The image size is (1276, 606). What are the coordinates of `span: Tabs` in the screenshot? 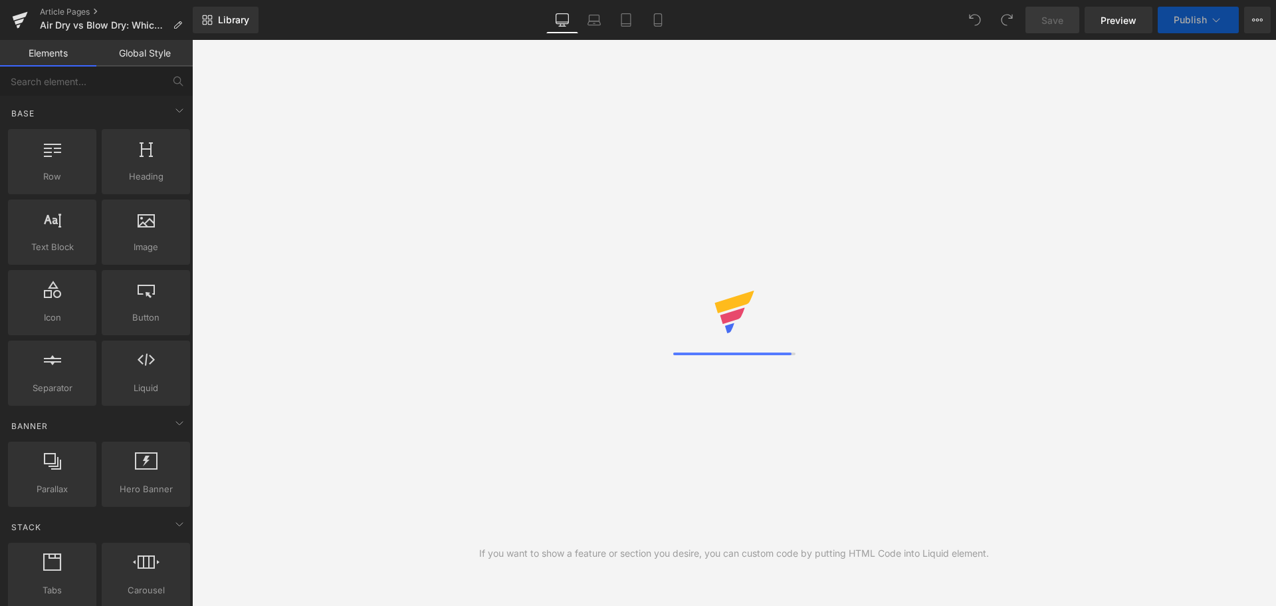 It's located at (52, 590).